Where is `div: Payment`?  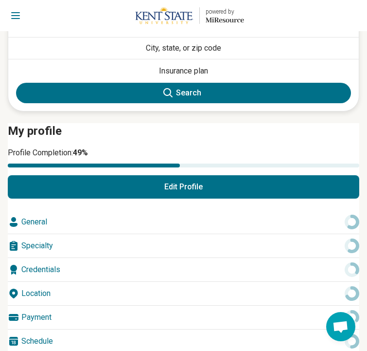
div: Payment is located at coordinates (183, 317).